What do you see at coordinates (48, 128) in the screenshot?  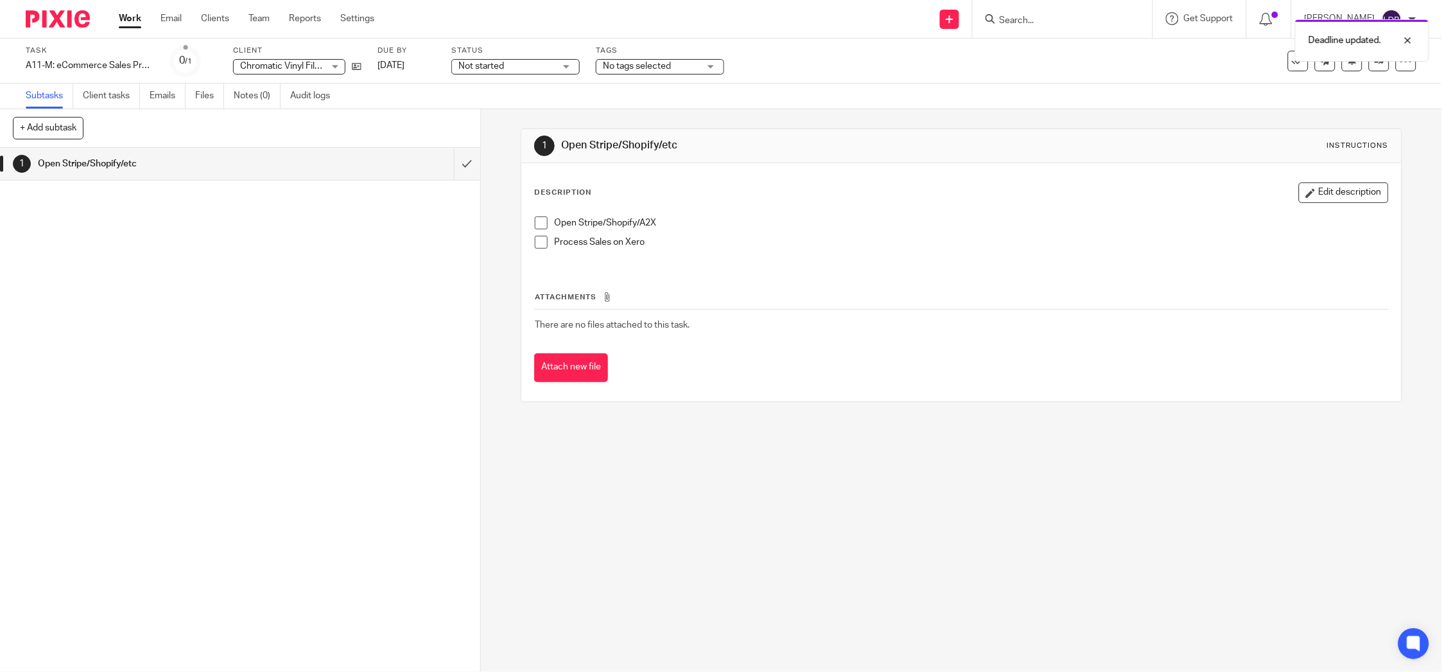 I see `button: + Add subtask` at bounding box center [48, 128].